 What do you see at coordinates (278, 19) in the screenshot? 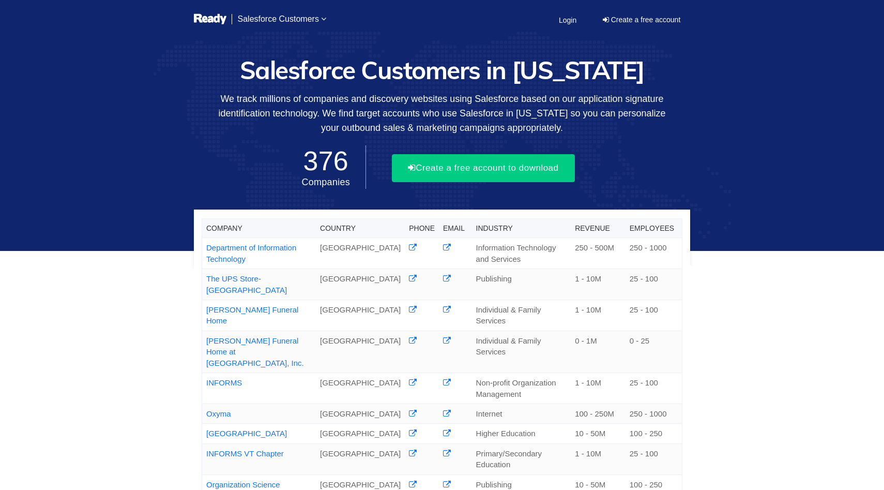
I see `span: Salesforce Customers` at bounding box center [278, 19].